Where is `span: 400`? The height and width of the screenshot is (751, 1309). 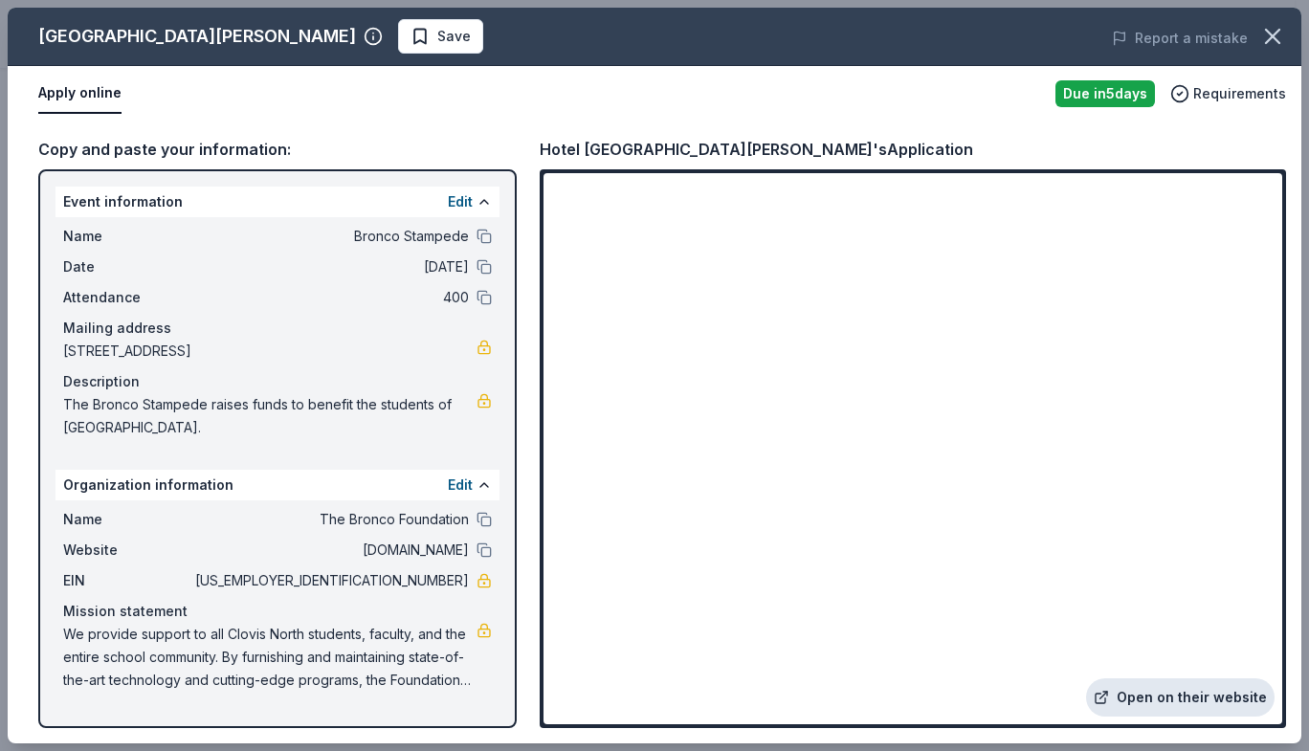
span: 400 is located at coordinates (330, 298).